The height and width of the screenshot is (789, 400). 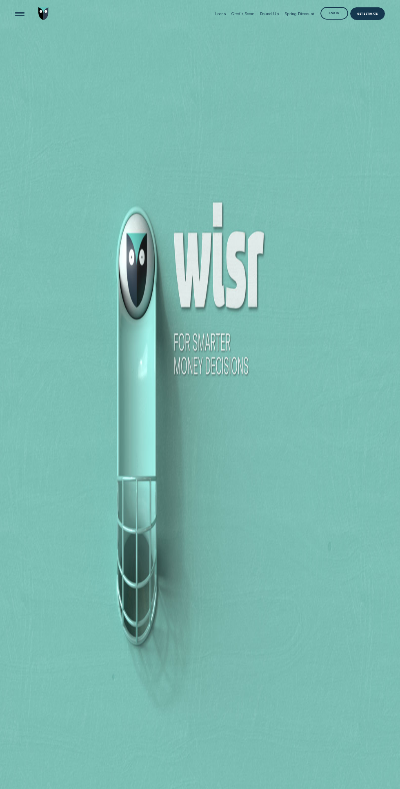 What do you see at coordinates (269, 13) in the screenshot?
I see `div: Round Up` at bounding box center [269, 13].